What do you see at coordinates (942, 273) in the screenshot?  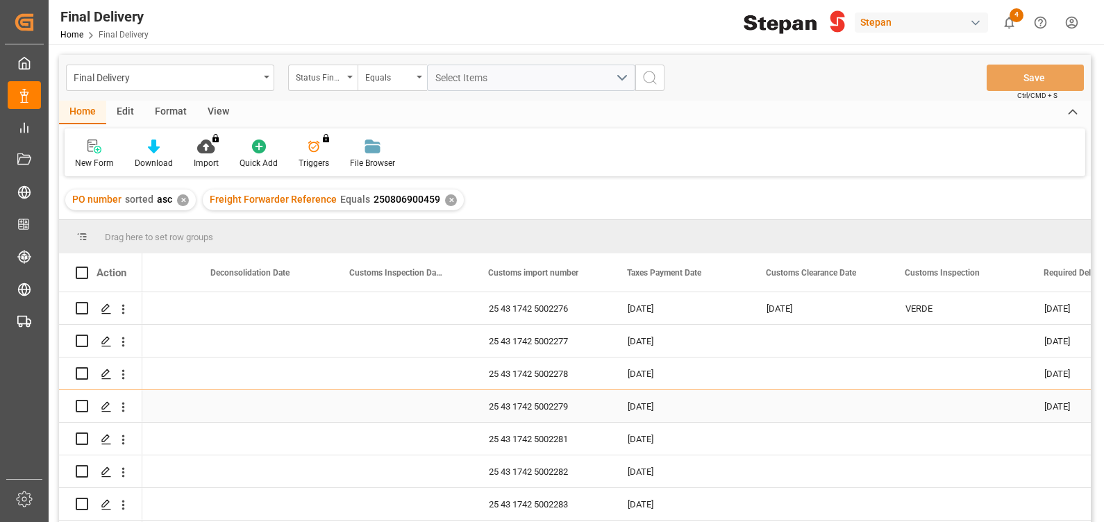 I see `span: Customs Inspection` at bounding box center [942, 273].